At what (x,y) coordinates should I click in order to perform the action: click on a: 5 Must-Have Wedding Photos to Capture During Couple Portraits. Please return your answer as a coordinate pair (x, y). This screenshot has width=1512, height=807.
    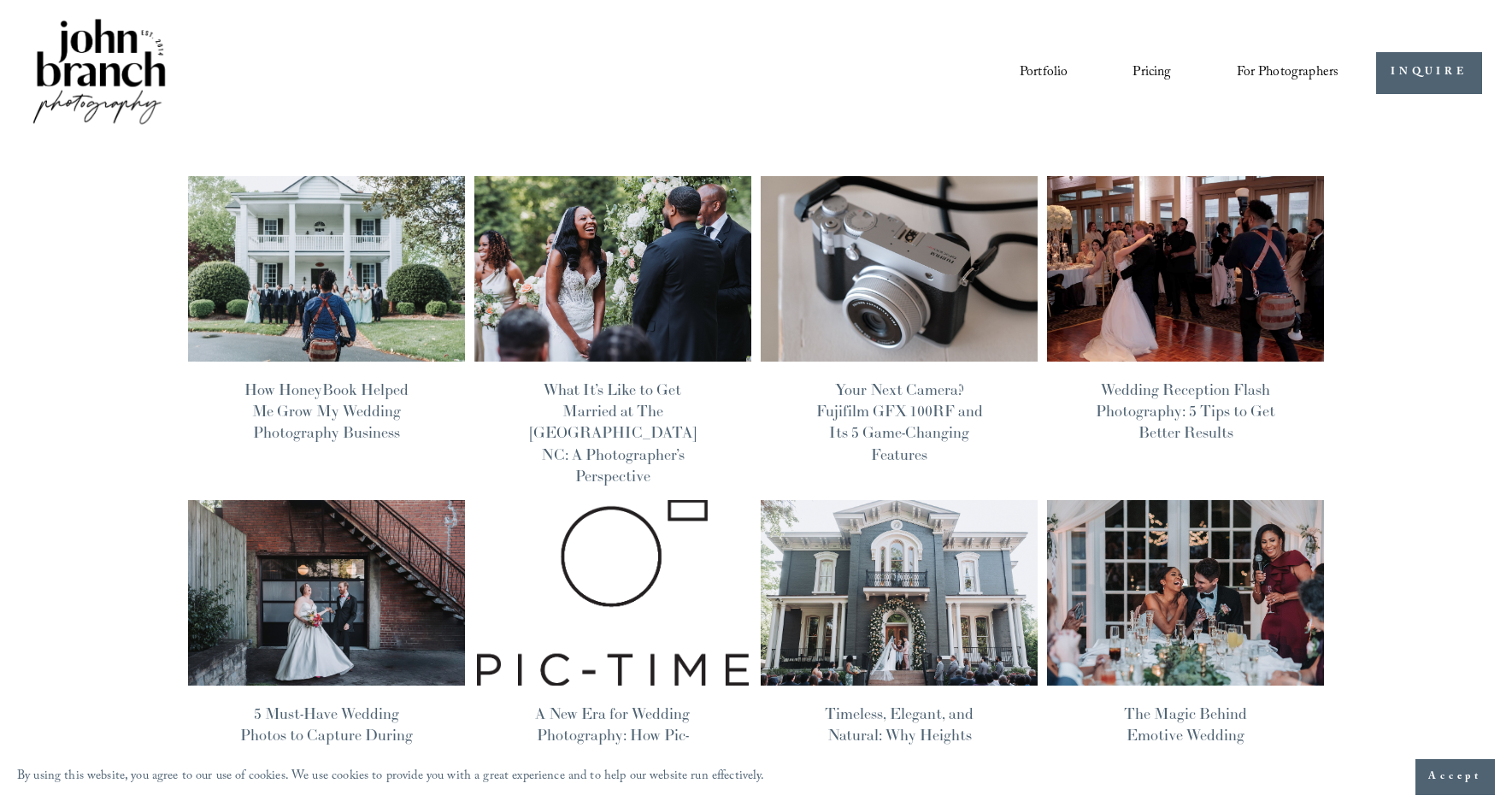
    Looking at the image, I should click on (326, 734).